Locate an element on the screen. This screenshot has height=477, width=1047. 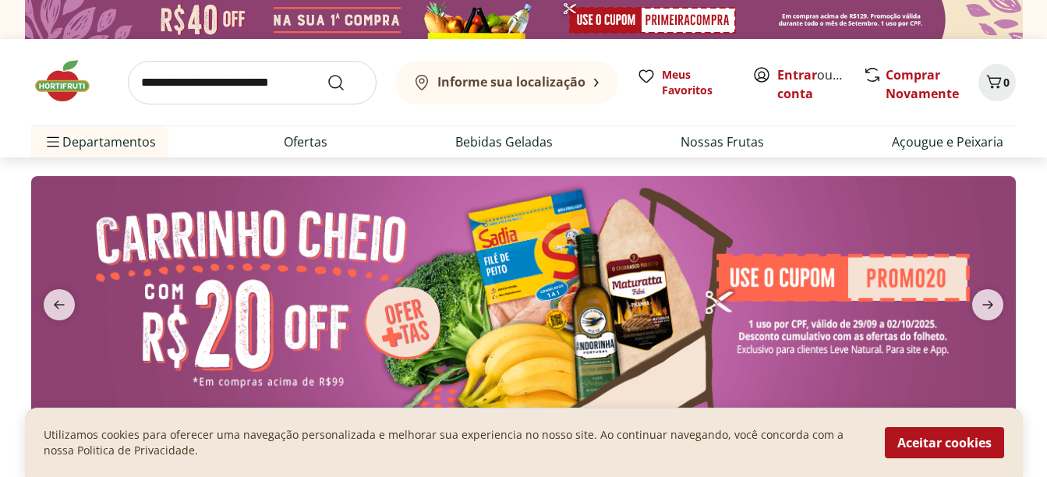
input: search is located at coordinates (252, 83).